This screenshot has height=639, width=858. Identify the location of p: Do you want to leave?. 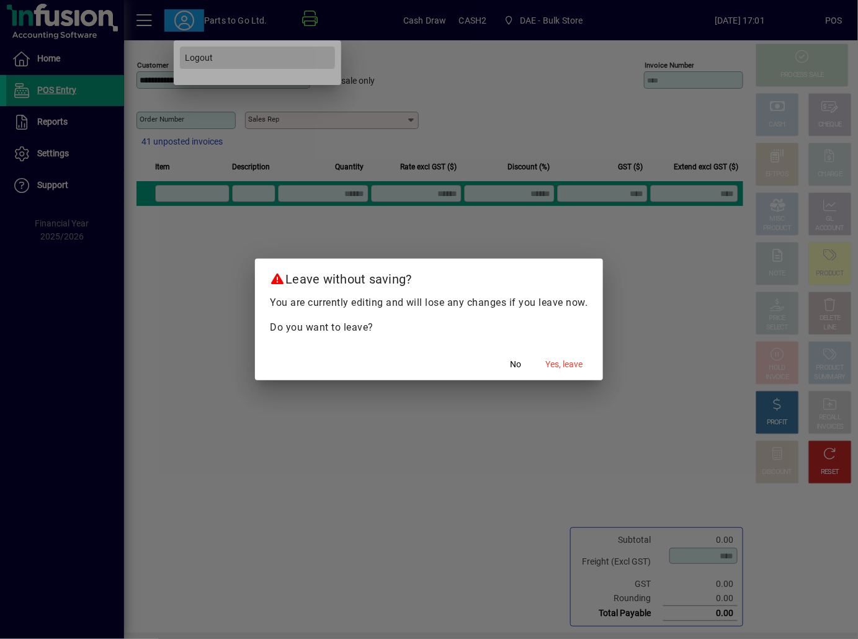
(429, 327).